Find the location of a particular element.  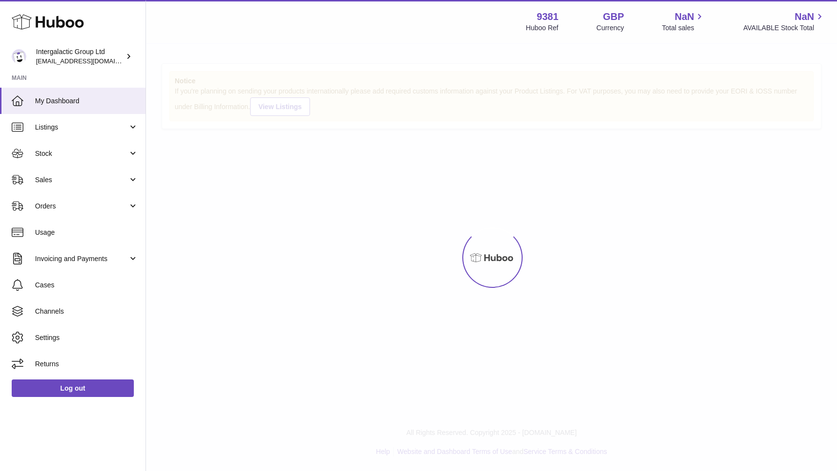

span: Total sales is located at coordinates (683, 28).